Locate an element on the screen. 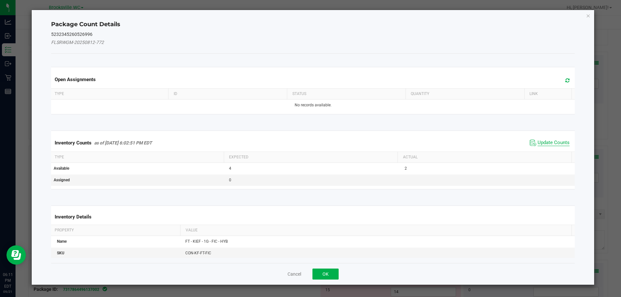 This screenshot has height=297, width=621. span: Assigned is located at coordinates (62, 180).